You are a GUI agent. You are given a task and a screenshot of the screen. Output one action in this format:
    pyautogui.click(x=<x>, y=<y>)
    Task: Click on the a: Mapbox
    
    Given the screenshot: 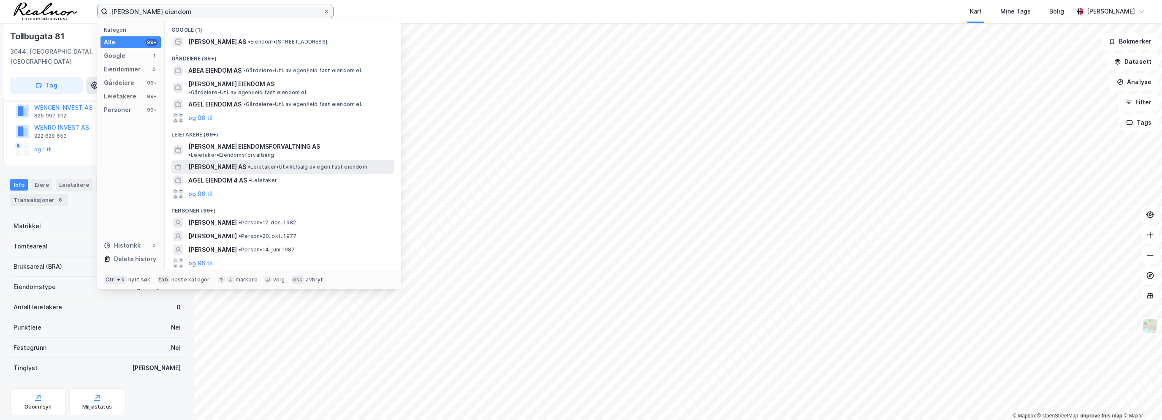 What is the action you would take?
    pyautogui.click(x=1024, y=416)
    